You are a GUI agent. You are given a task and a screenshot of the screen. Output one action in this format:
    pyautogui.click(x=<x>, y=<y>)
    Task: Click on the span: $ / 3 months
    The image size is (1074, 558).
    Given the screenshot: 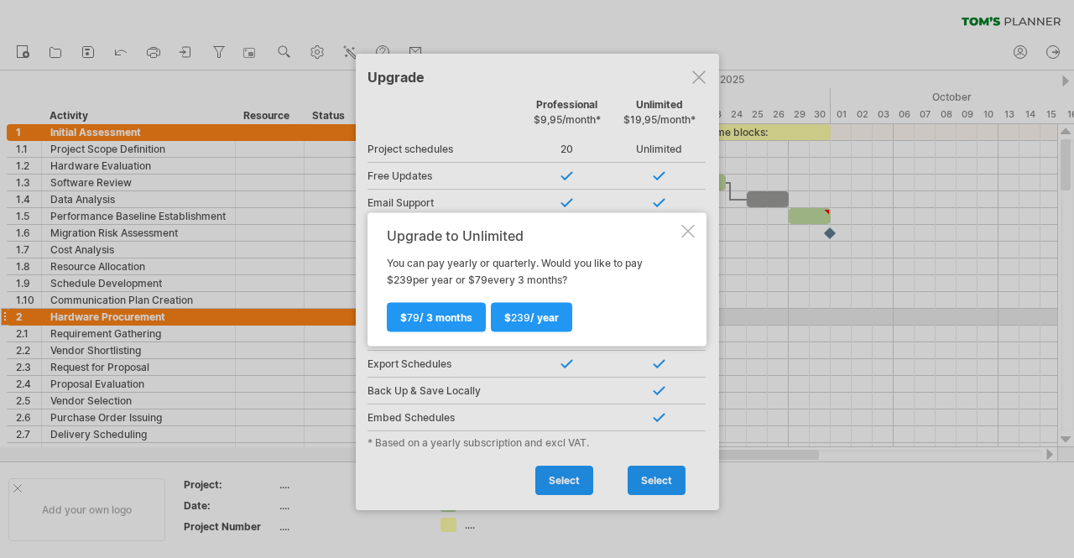 What is the action you would take?
    pyautogui.click(x=437, y=316)
    